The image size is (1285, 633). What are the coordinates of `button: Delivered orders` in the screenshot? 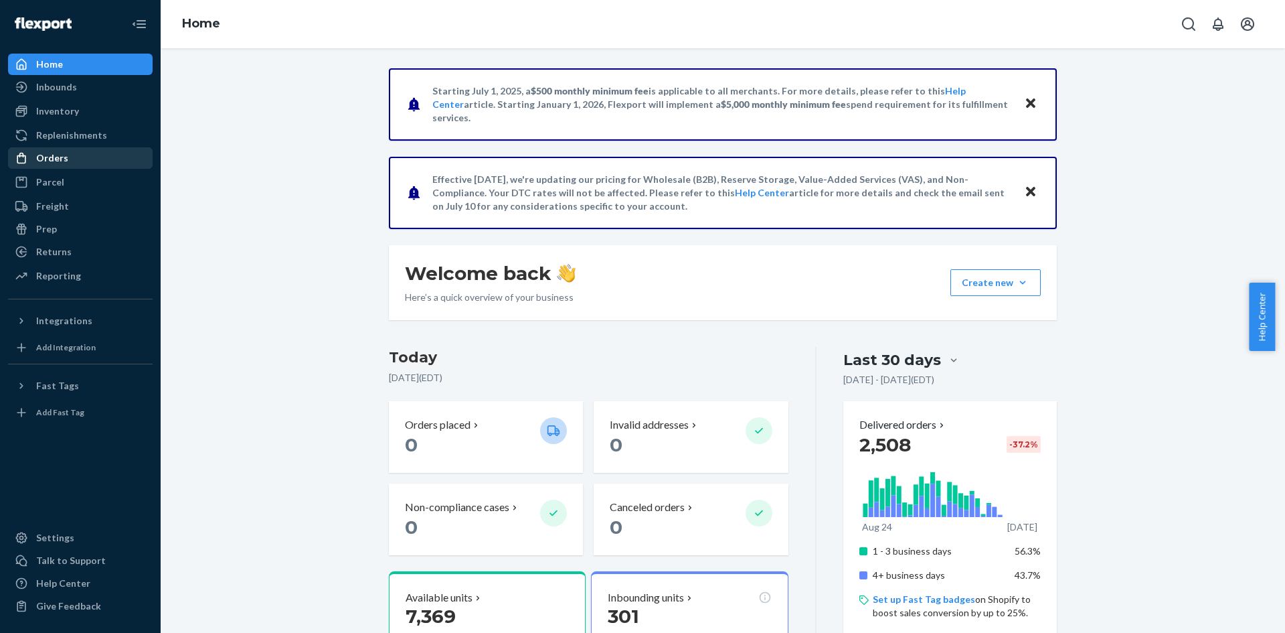 It's located at (903, 424).